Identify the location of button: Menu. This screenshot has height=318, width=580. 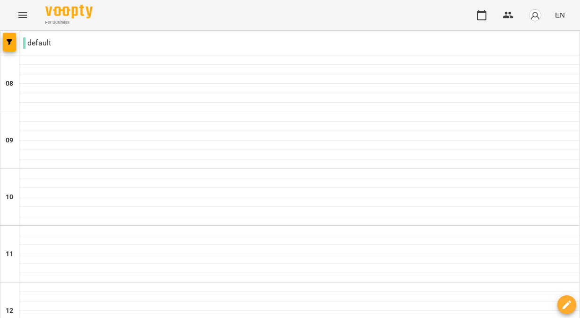
(23, 15).